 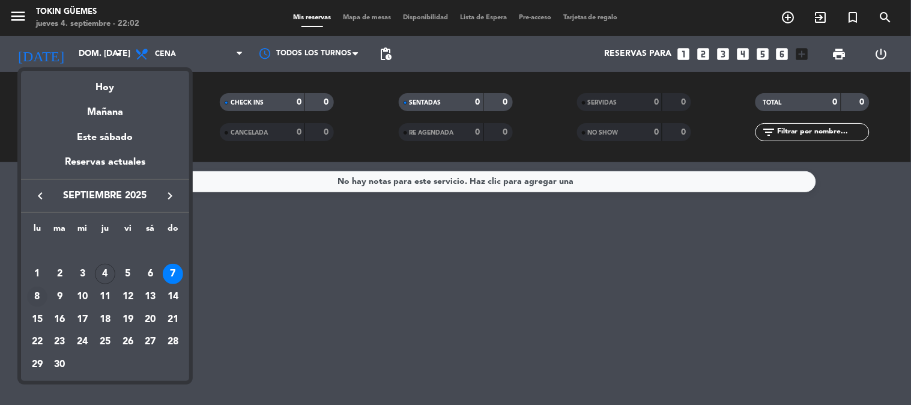 I want to click on td: 27 de septiembre de 2025, so click(x=151, y=342).